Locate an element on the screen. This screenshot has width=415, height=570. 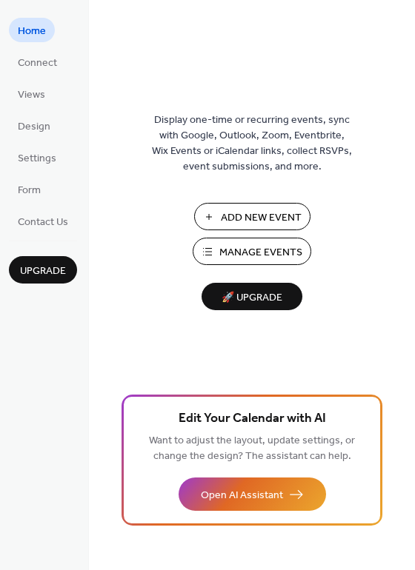
a: Design is located at coordinates (34, 125).